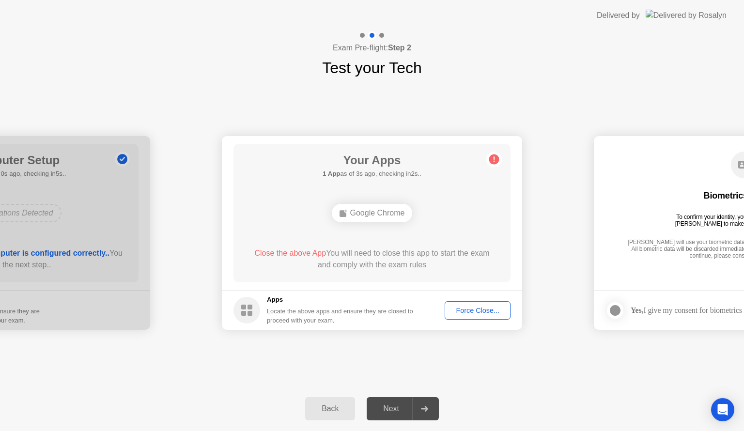  What do you see at coordinates (478, 310) in the screenshot?
I see `div: Force Close...` at bounding box center [478, 310].